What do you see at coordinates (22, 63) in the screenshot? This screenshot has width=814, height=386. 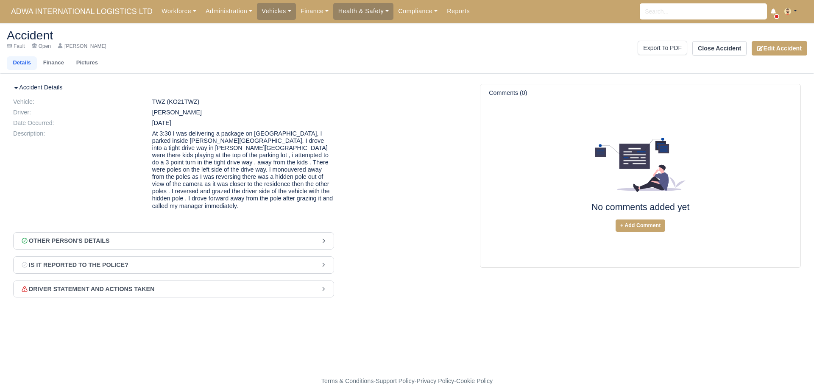 I see `a: Details` at bounding box center [22, 63].